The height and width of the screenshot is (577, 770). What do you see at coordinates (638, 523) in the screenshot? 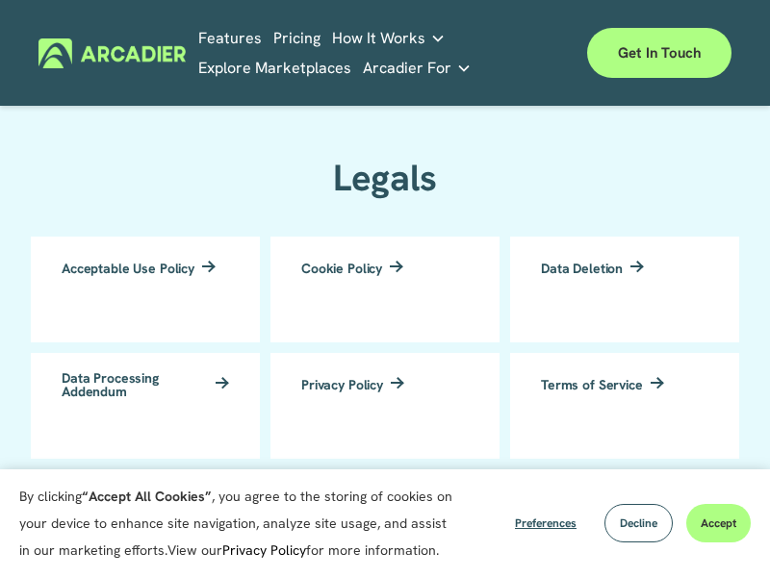
I see `button: Decline` at bounding box center [638, 523].